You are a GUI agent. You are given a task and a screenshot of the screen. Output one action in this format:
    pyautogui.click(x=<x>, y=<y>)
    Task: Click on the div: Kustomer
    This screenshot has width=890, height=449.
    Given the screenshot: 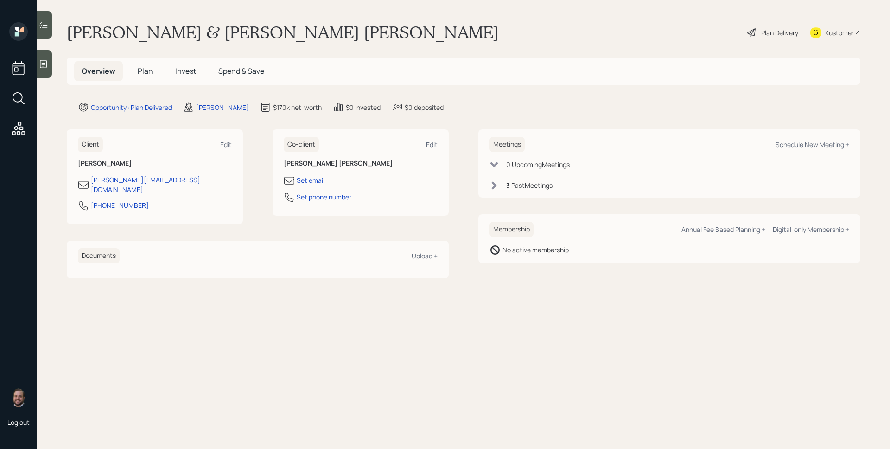 What is the action you would take?
    pyautogui.click(x=840, y=32)
    